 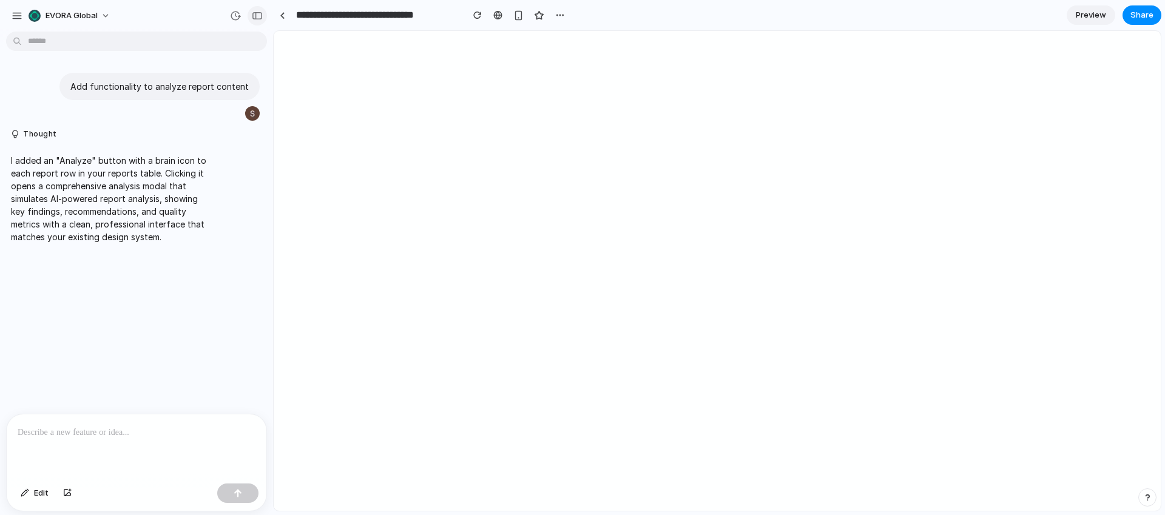 What do you see at coordinates (41, 493) in the screenshot?
I see `span: Edit` at bounding box center [41, 493].